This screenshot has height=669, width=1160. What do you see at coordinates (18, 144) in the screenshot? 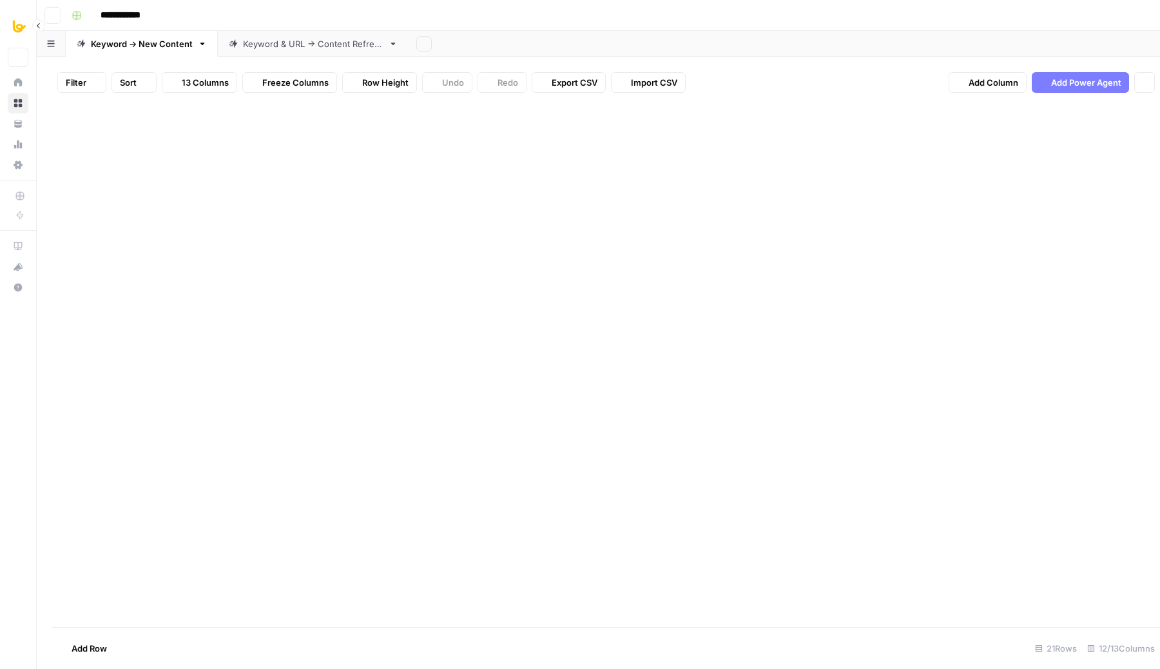
I see `a: Usage` at bounding box center [18, 144].